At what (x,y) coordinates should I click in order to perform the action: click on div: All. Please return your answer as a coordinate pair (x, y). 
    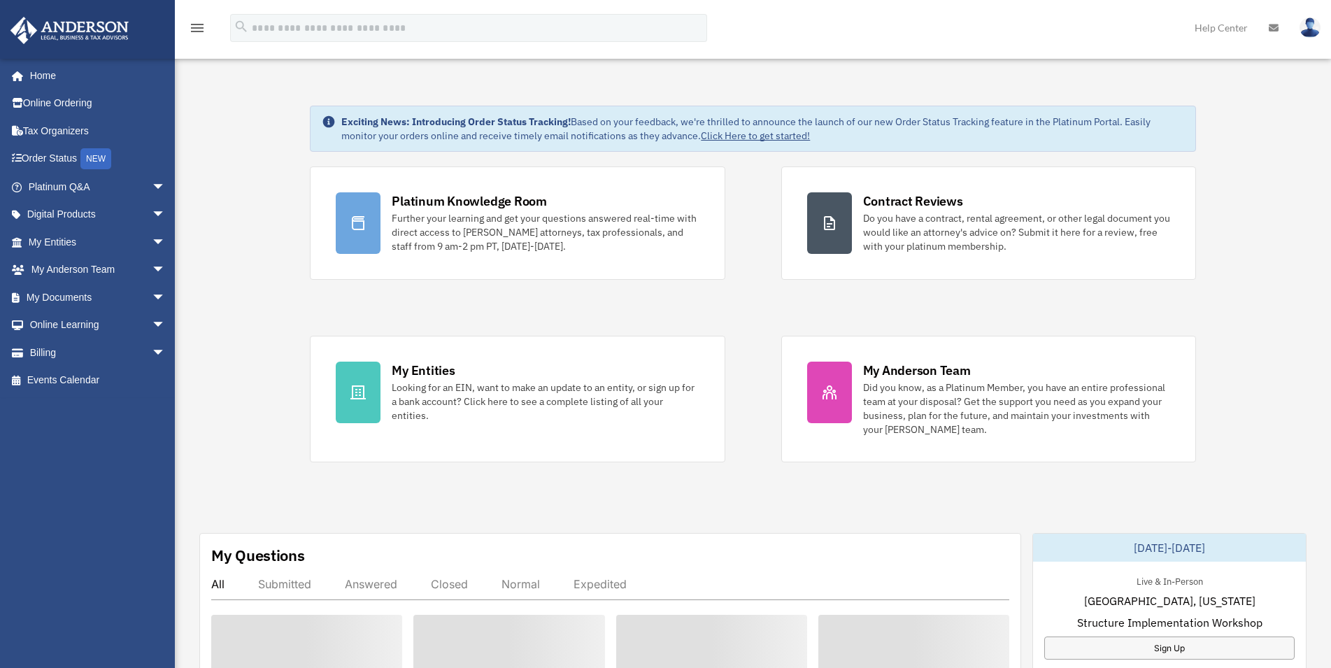
    Looking at the image, I should click on (217, 584).